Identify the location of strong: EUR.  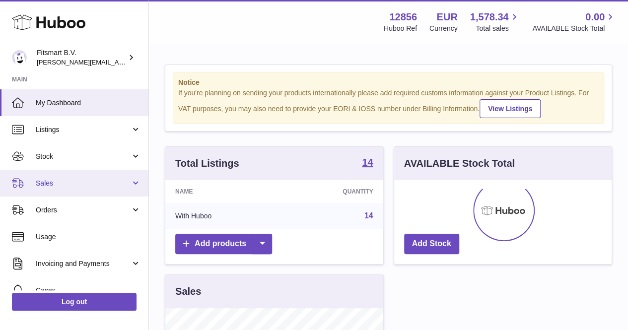
(447, 17).